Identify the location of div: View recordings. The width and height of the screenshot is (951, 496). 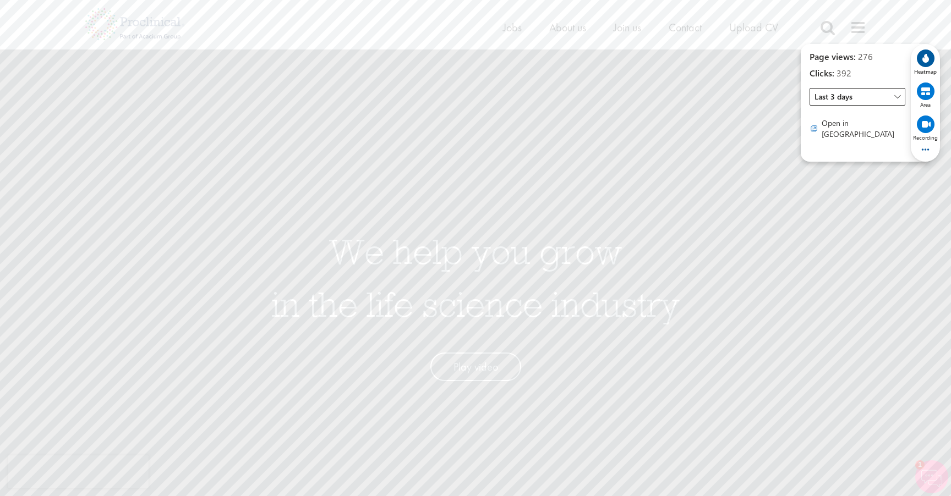
(925, 128).